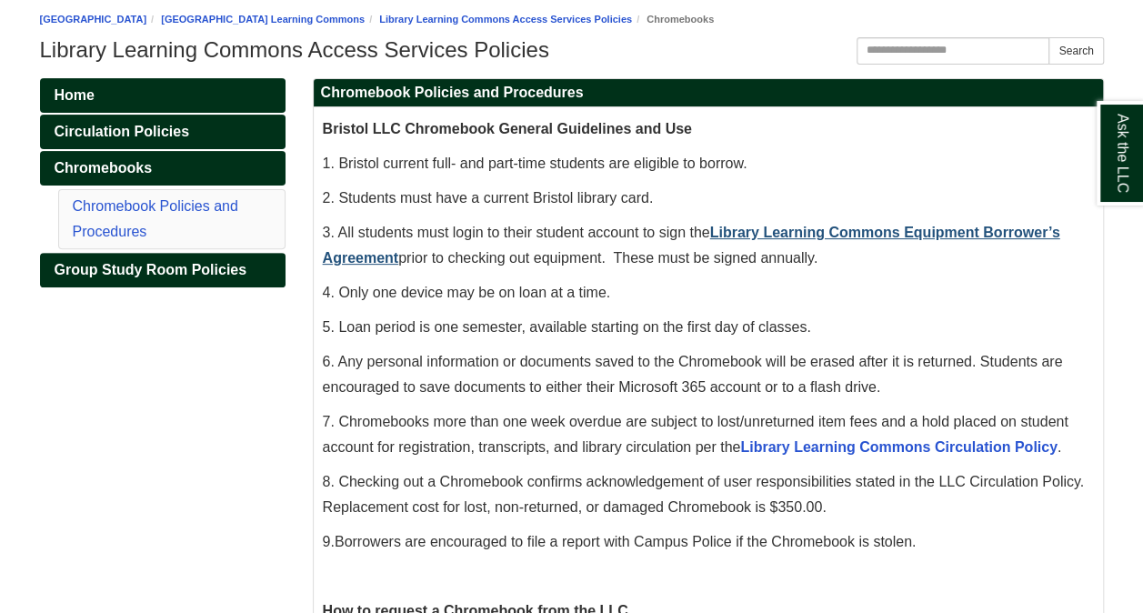  I want to click on a: Chromebook Policies and Procedures, so click(156, 218).